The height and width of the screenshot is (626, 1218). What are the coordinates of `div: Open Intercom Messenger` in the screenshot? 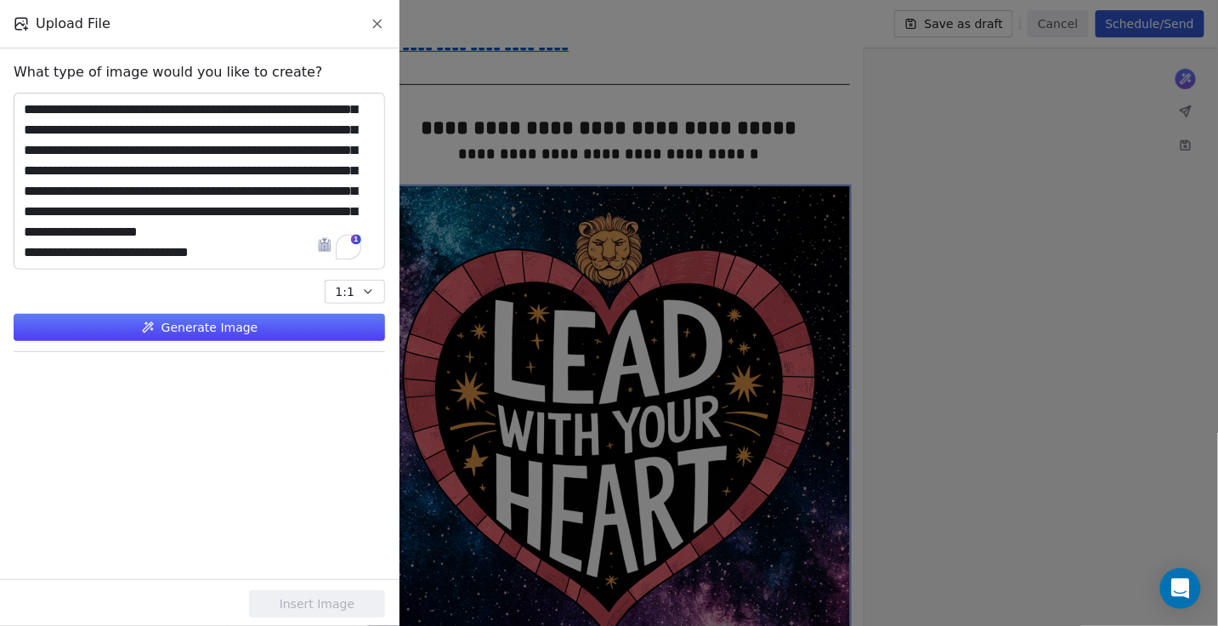 It's located at (1181, 588).